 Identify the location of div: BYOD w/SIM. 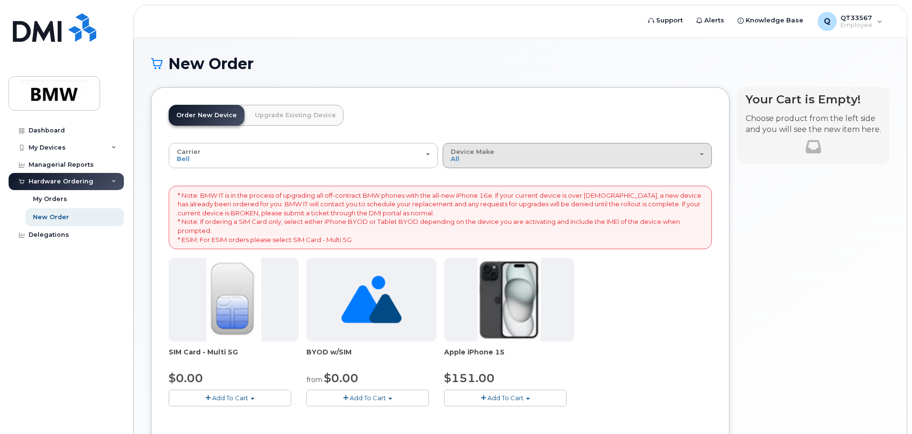
(371, 357).